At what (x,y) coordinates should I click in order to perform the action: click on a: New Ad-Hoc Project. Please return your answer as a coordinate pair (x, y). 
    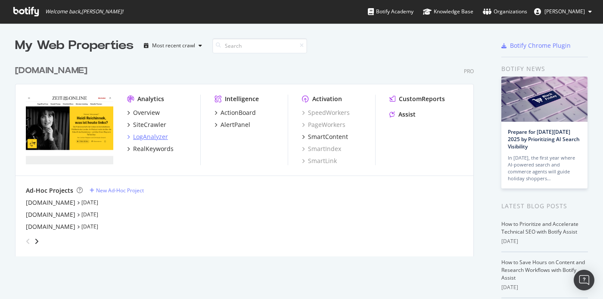
    Looking at the image, I should click on (117, 190).